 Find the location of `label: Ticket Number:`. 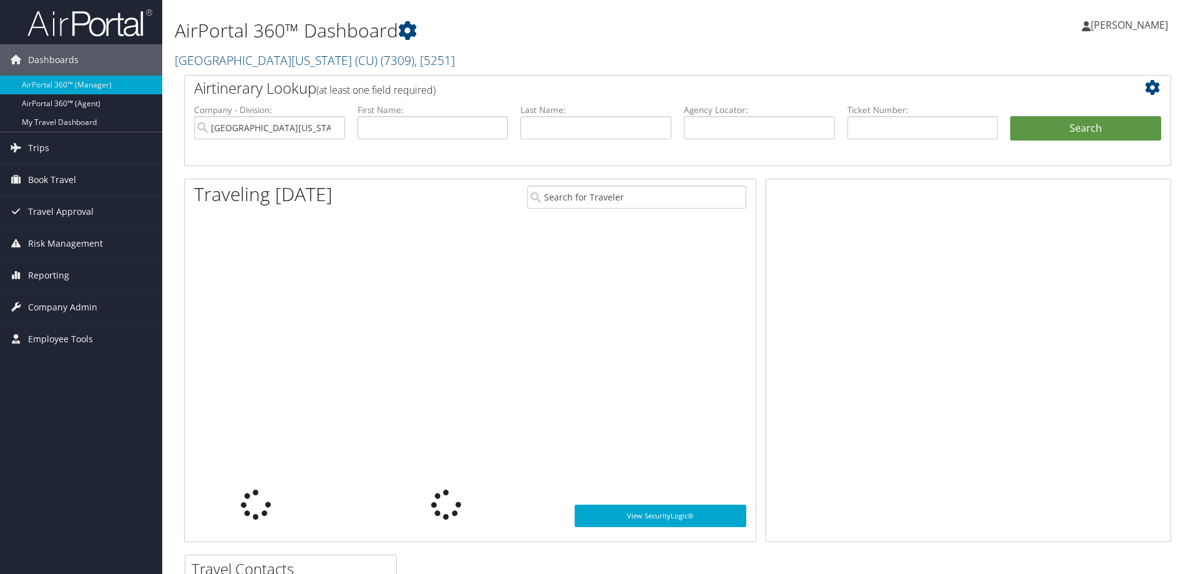

label: Ticket Number: is located at coordinates (923, 110).